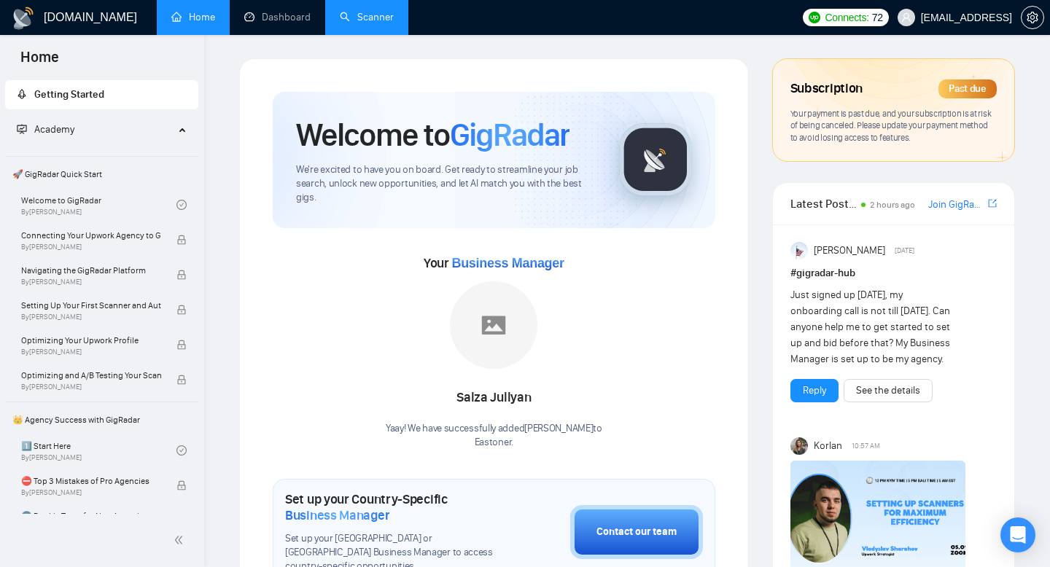 This screenshot has height=567, width=1050. What do you see at coordinates (22, 94) in the screenshot?
I see `span: rocket` at bounding box center [22, 94].